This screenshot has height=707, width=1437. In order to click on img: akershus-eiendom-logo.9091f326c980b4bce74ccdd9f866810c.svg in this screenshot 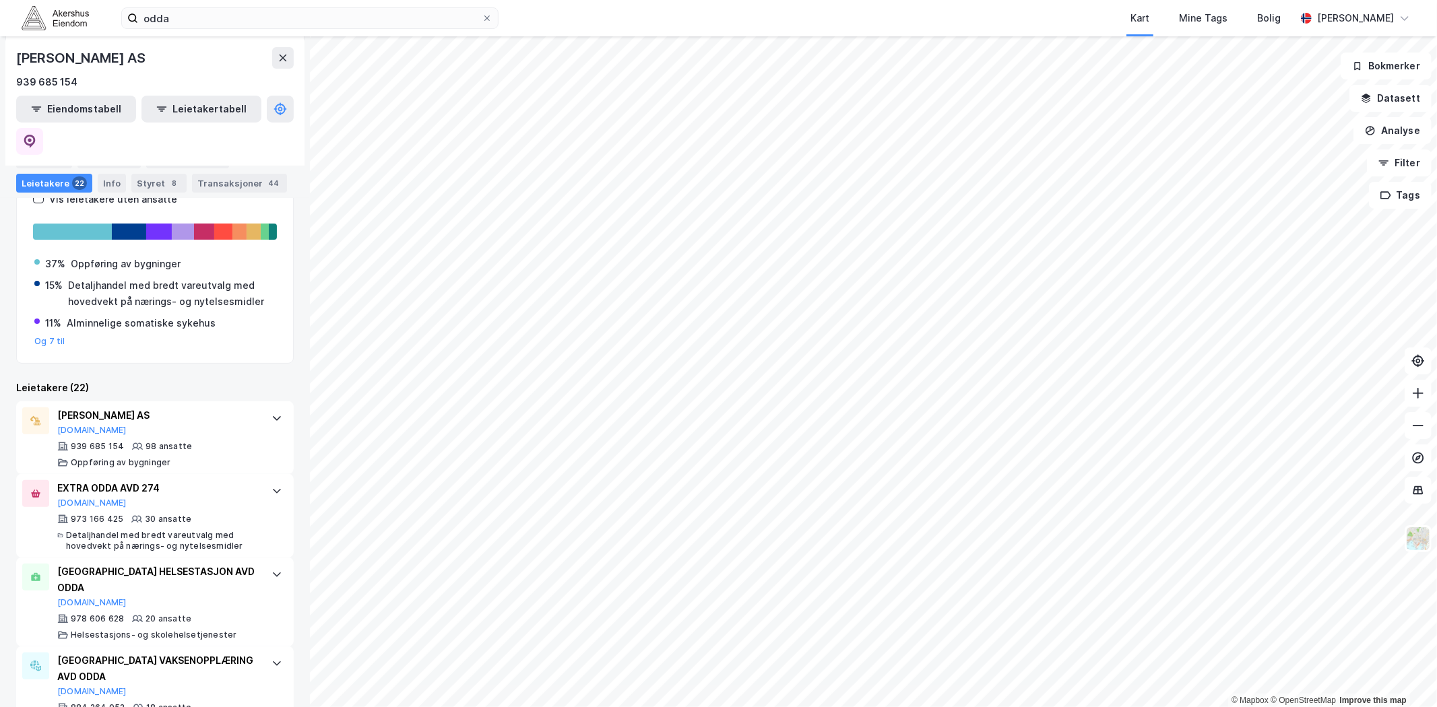, I will do `click(55, 18)`.